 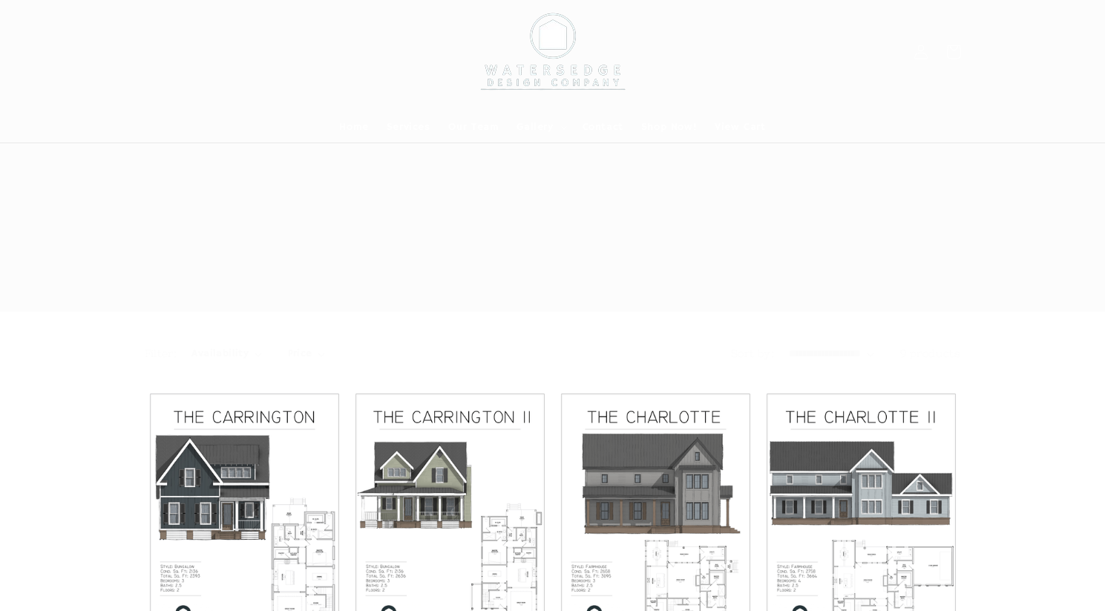 What do you see at coordinates (752, 353) in the screenshot?
I see `label: Sort by:` at bounding box center [752, 353].